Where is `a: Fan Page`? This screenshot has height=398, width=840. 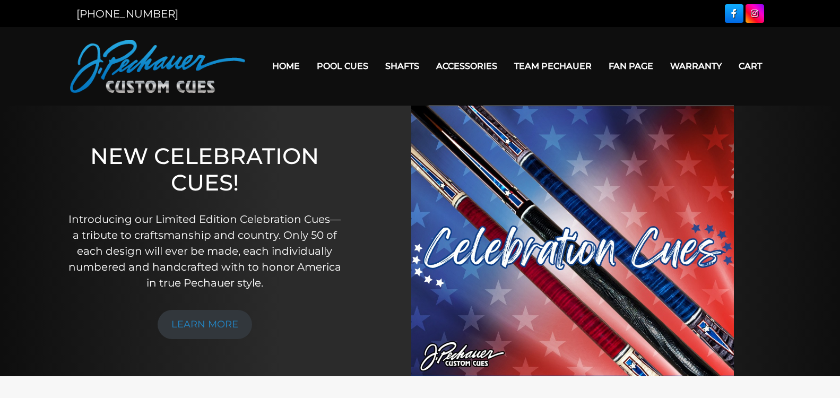 a: Fan Page is located at coordinates (631, 66).